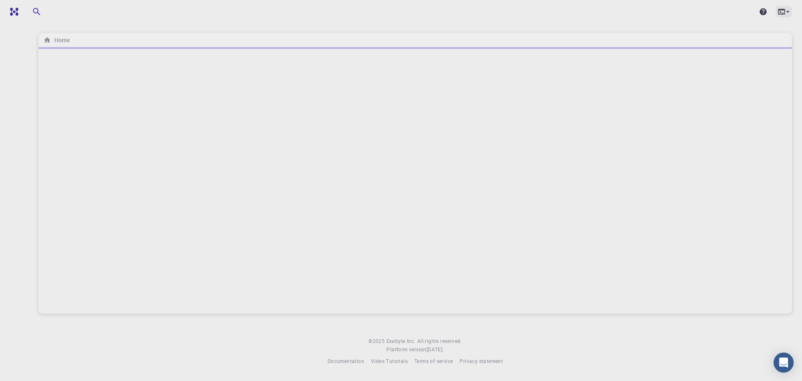 Image resolution: width=802 pixels, height=381 pixels. What do you see at coordinates (434, 361) in the screenshot?
I see `a: Terms of service` at bounding box center [434, 361].